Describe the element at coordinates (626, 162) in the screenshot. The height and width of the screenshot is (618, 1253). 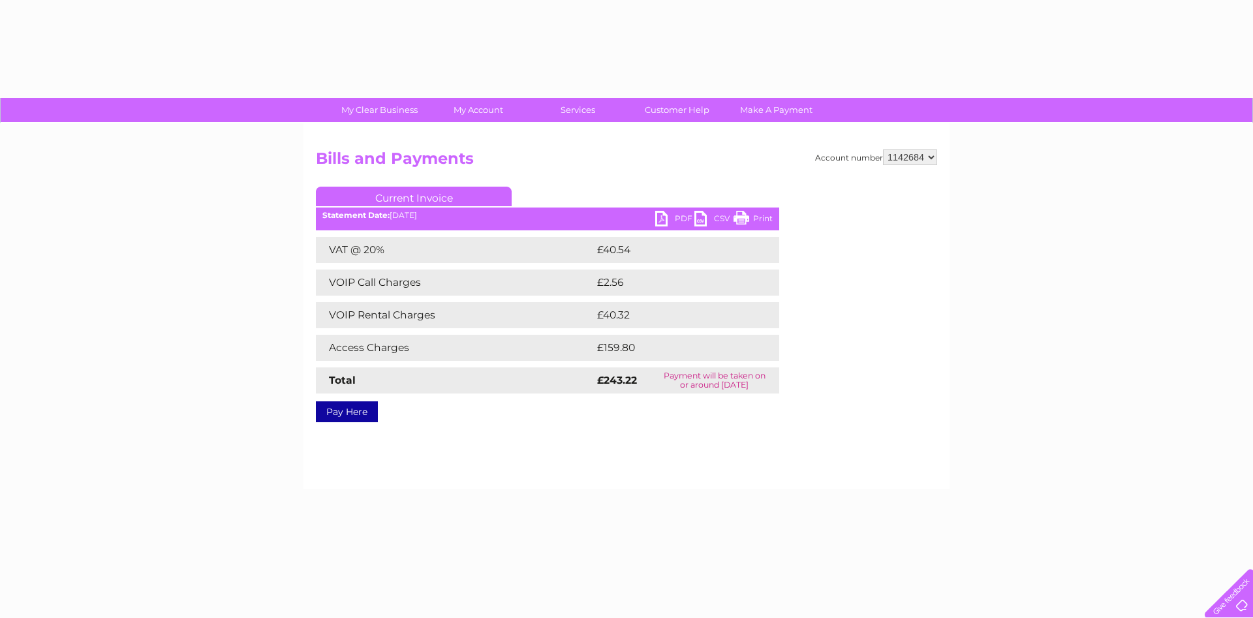
I see `h2: Bills and Payments` at that location.